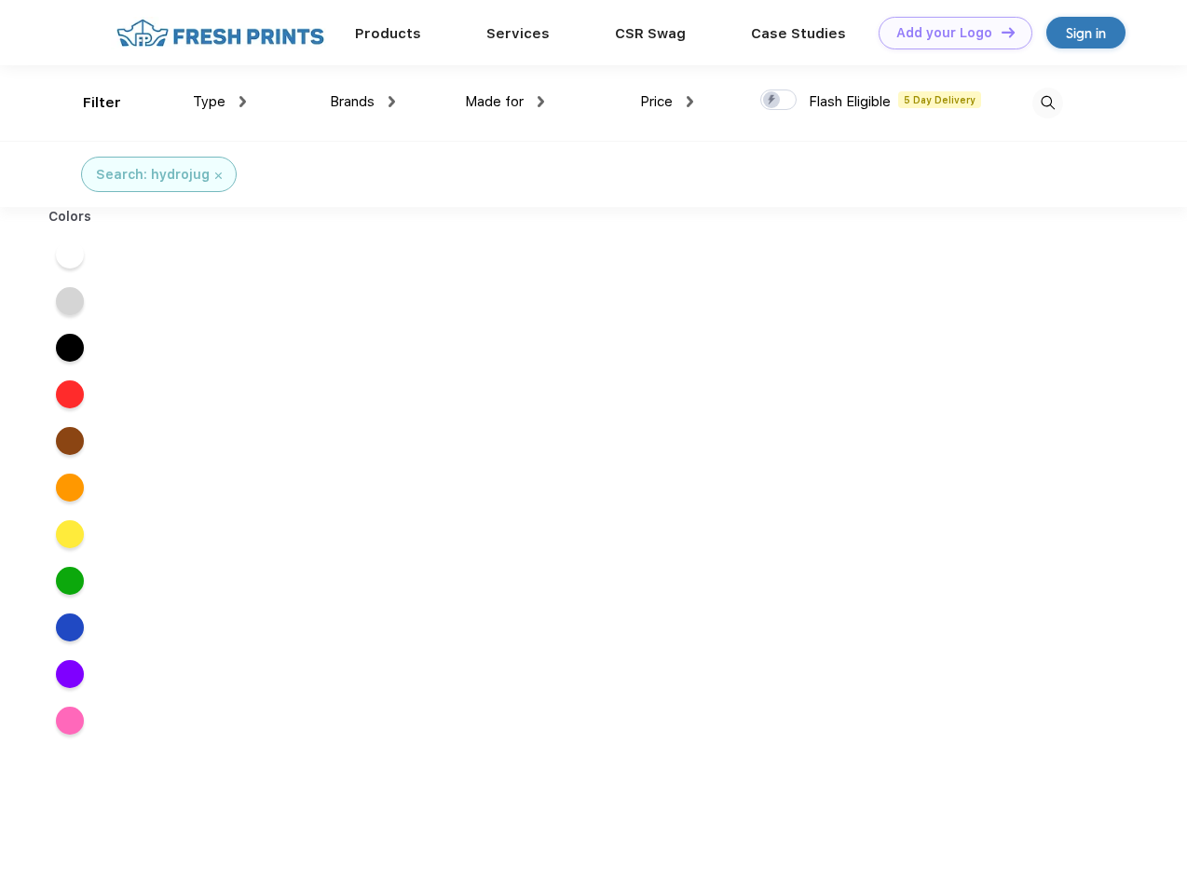 This screenshot has height=895, width=1187. I want to click on img: DT, so click(1008, 32).